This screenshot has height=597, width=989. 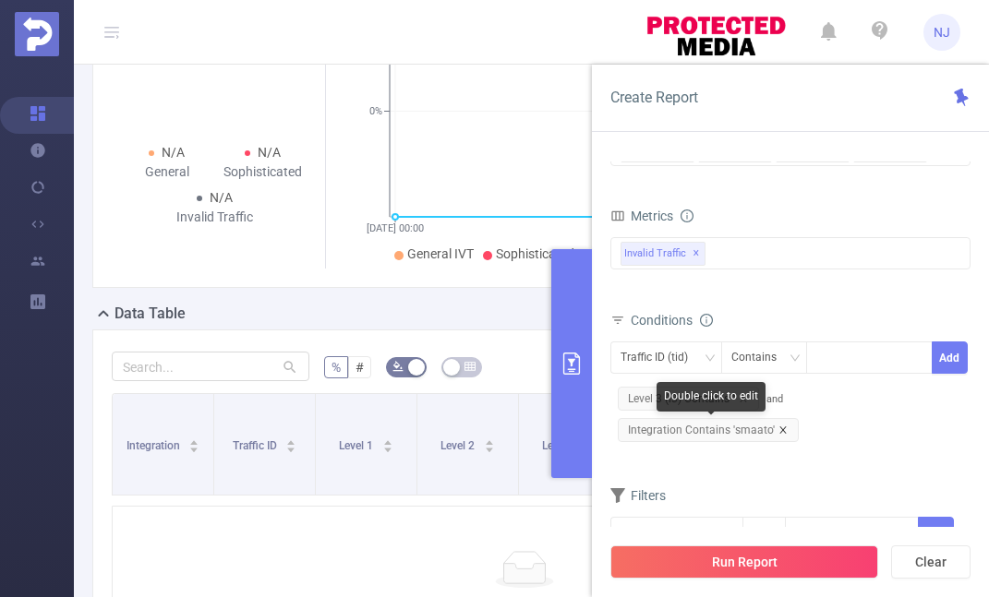 What do you see at coordinates (660, 357) in the screenshot?
I see `div: Traffic ID (tid)` at bounding box center [660, 357].